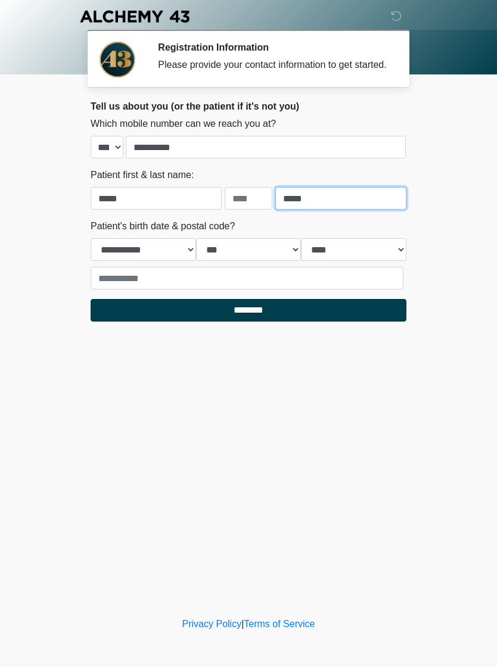 This screenshot has width=497, height=667. I want to click on label: Patient's birth date & postal code?, so click(163, 226).